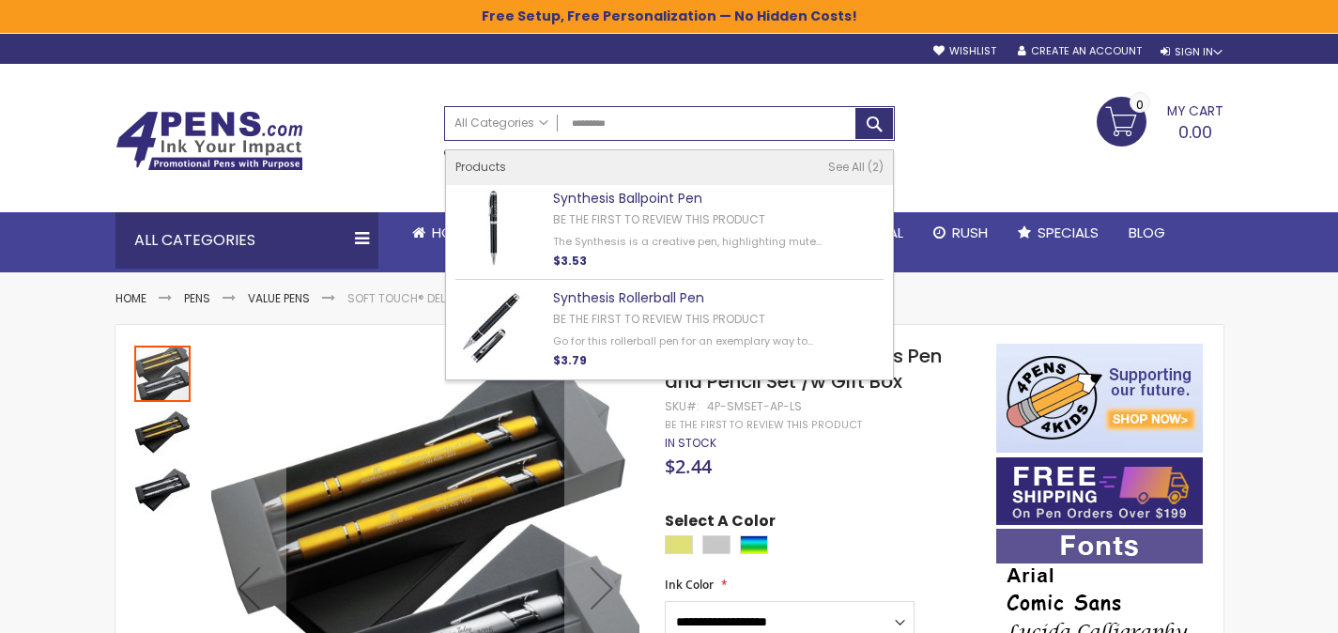  What do you see at coordinates (692, 341) in the screenshot?
I see `div: Go for this rollerball pen for an exemplary way to...` at bounding box center [692, 341].